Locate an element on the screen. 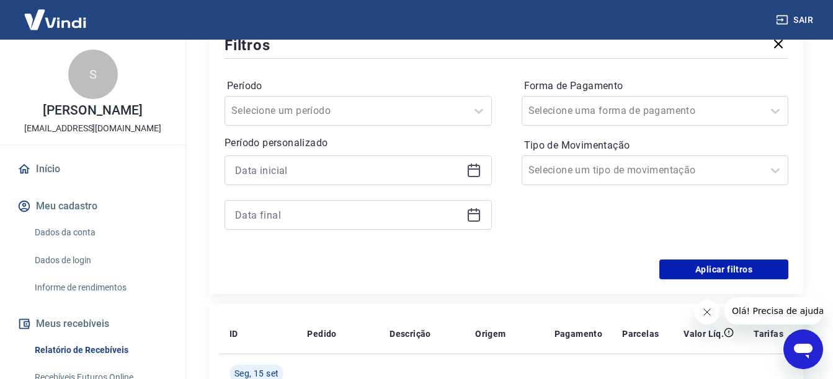  button: Meus recebíveis is located at coordinates (92, 324).